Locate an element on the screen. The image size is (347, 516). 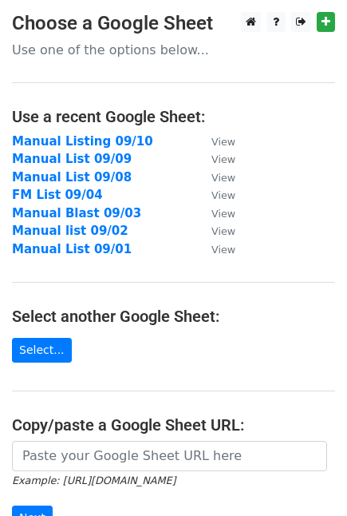
a: Manual List 09/09 is located at coordinates (72, 159).